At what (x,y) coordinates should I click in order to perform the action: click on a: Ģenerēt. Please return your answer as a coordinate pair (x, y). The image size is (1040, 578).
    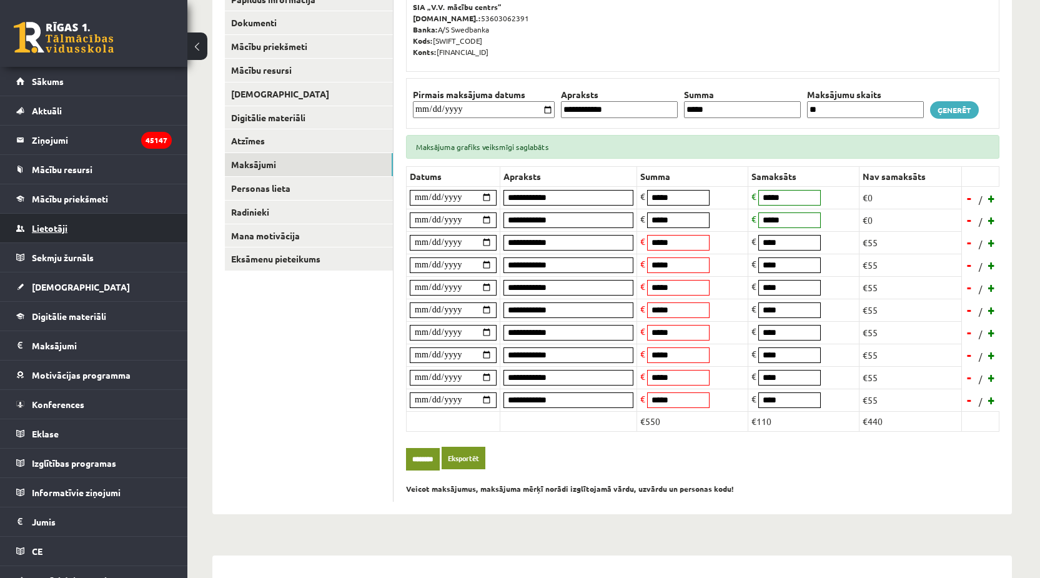
    Looking at the image, I should click on (955, 110).